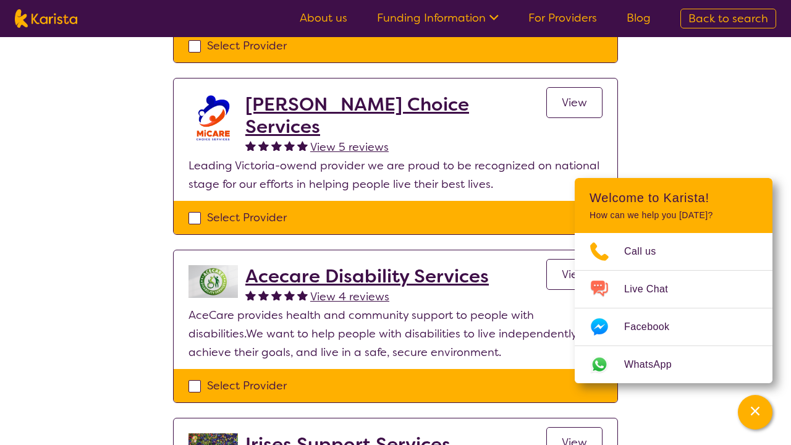 This screenshot has height=445, width=791. Describe the element at coordinates (350, 297) in the screenshot. I see `a: View 4 reviews` at that location.